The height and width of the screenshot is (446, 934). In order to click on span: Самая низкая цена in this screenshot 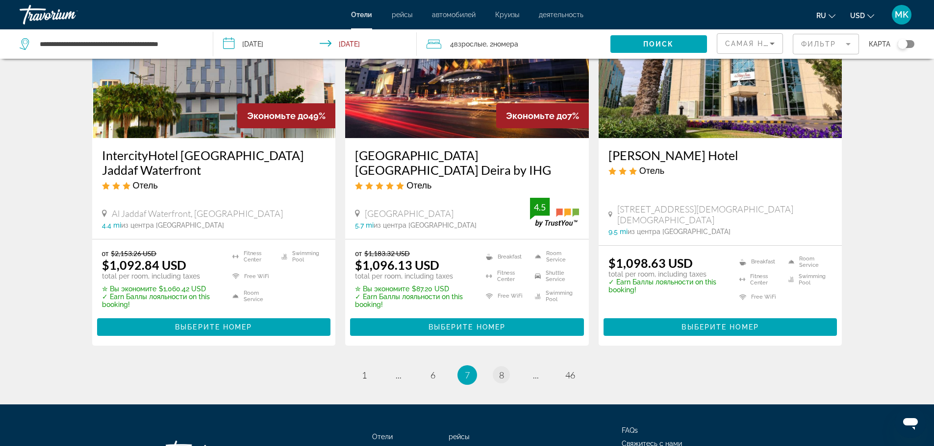, I will do `click(770, 44)`.